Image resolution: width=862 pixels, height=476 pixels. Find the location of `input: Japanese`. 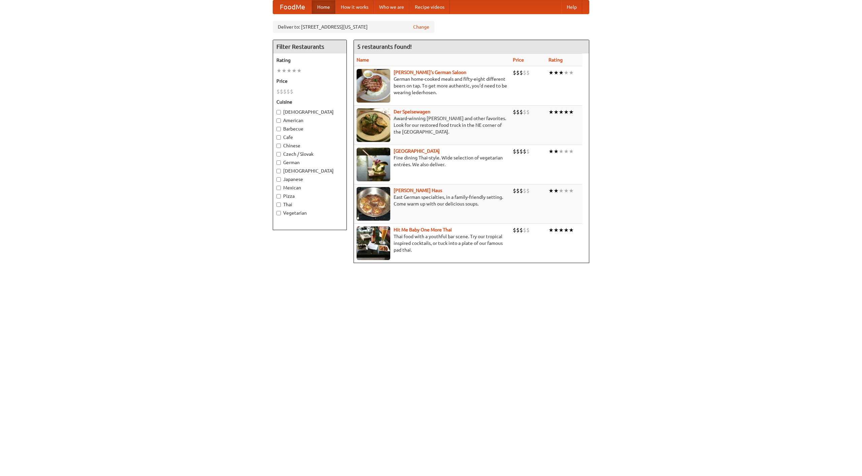

input: Japanese is located at coordinates (278, 179).